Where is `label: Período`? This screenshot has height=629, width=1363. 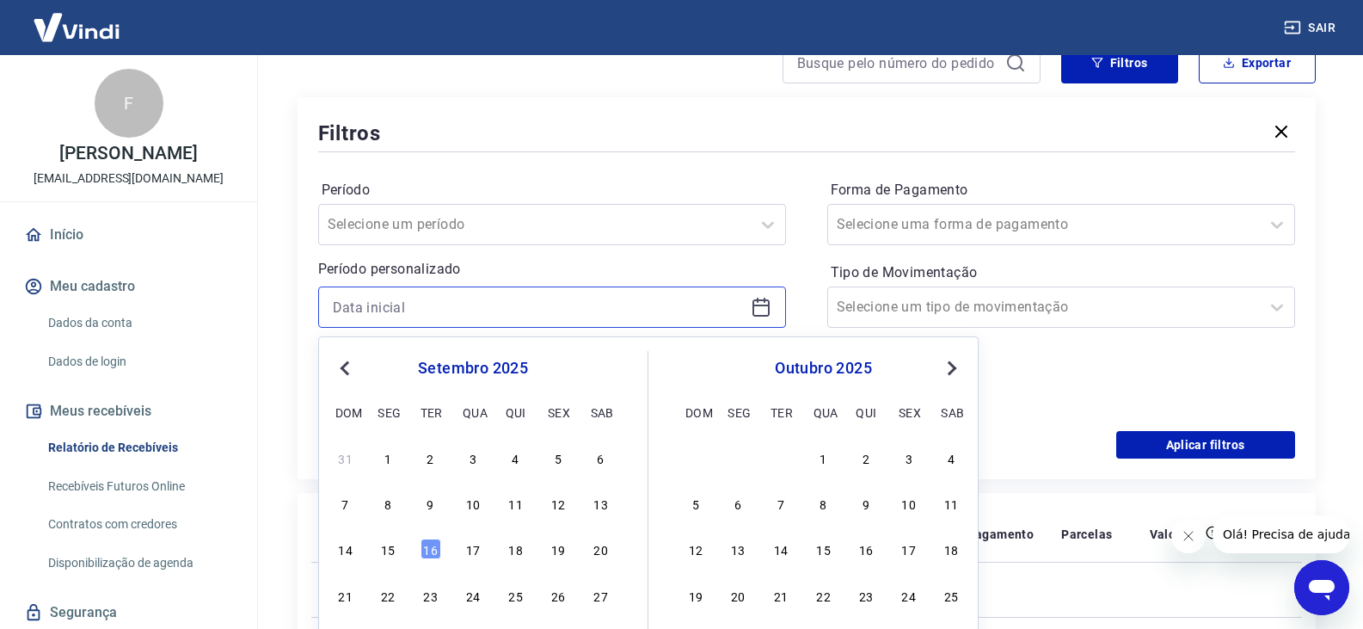 label: Período is located at coordinates (552, 190).